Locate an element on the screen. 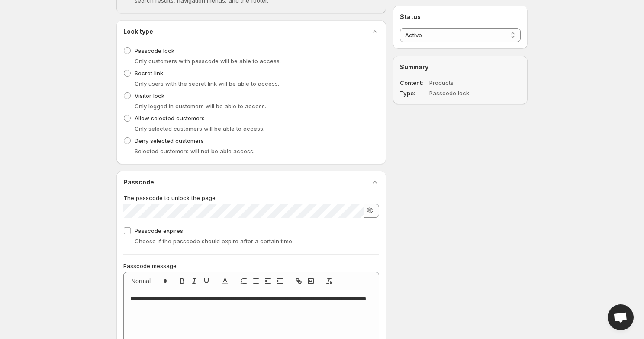  span: Only users with the secret link will be able to access. is located at coordinates (207, 84).